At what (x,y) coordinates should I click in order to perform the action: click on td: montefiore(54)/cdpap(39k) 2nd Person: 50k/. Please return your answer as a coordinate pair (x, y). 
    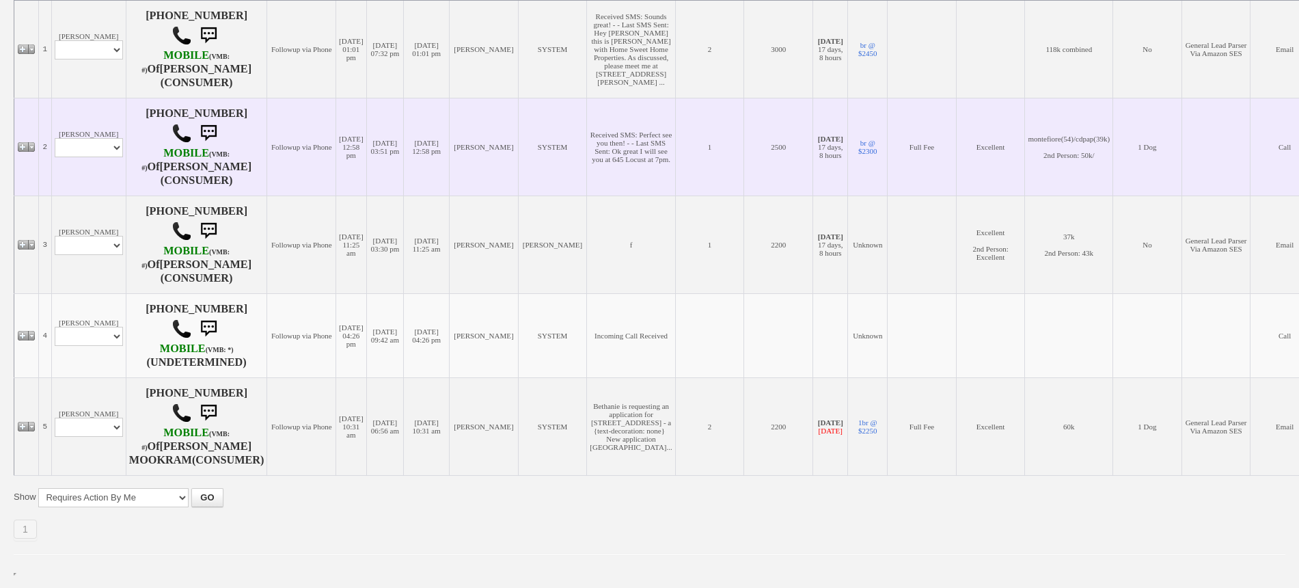
    Looking at the image, I should click on (1068, 146).